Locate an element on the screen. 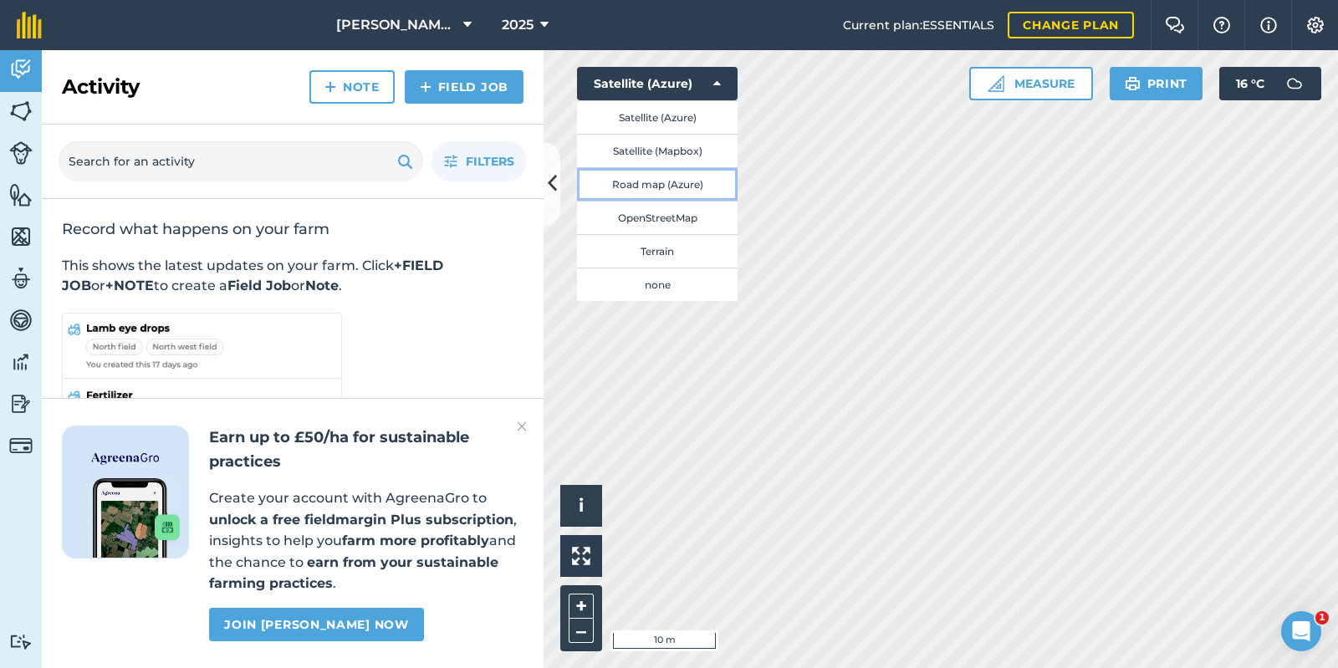  p: Create your account with AgreenaGro to , insights to help you and the chance to . is located at coordinates (366, 541).